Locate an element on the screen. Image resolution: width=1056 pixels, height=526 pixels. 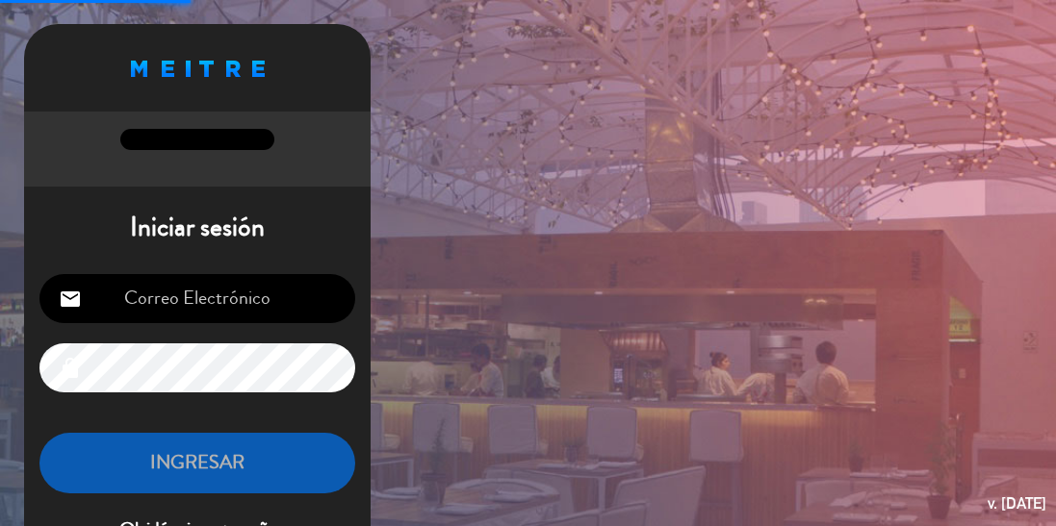
i: lock is located at coordinates (70, 369).